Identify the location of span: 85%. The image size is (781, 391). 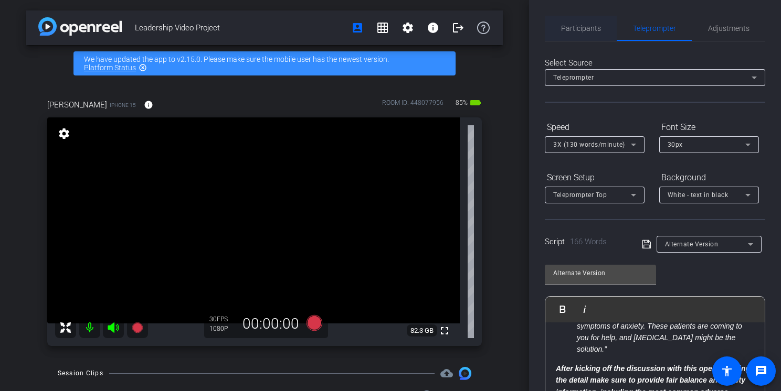
(461, 103).